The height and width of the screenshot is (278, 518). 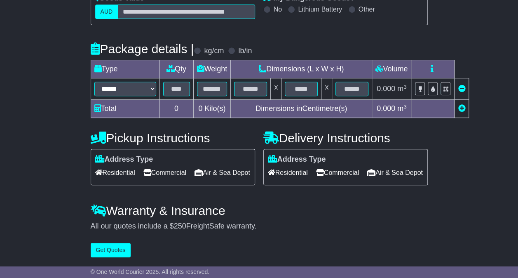 What do you see at coordinates (125, 69) in the screenshot?
I see `td: Type` at bounding box center [125, 69].